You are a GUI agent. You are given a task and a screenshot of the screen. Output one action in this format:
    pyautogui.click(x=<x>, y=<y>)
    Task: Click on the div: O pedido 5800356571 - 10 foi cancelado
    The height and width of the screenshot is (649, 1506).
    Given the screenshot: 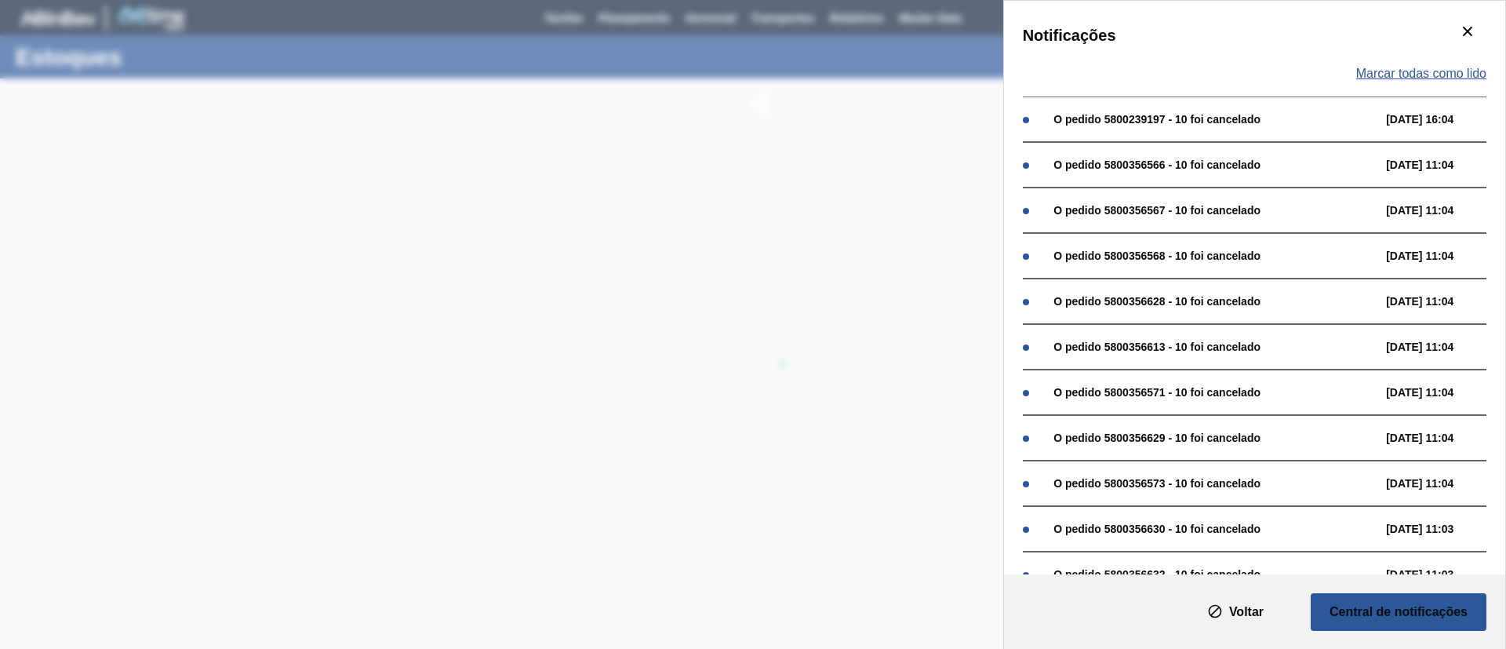 What is the action you would take?
    pyautogui.click(x=1216, y=392)
    